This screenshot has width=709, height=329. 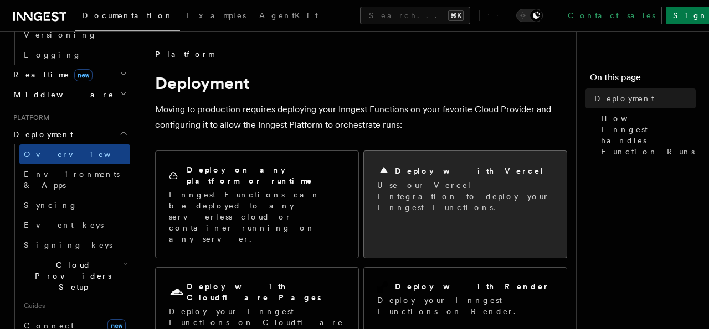 I want to click on span: Logging, so click(x=53, y=55).